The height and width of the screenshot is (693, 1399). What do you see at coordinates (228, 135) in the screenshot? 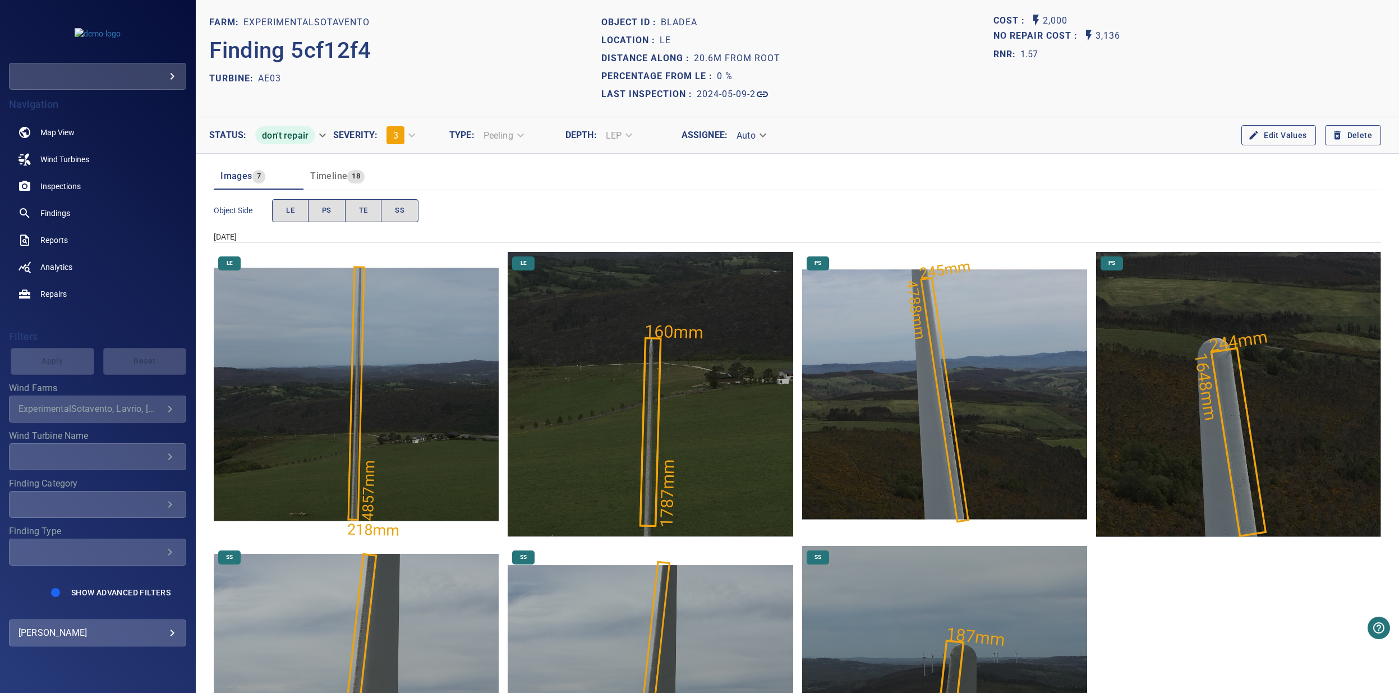
I see `label: Status :` at bounding box center [228, 135].